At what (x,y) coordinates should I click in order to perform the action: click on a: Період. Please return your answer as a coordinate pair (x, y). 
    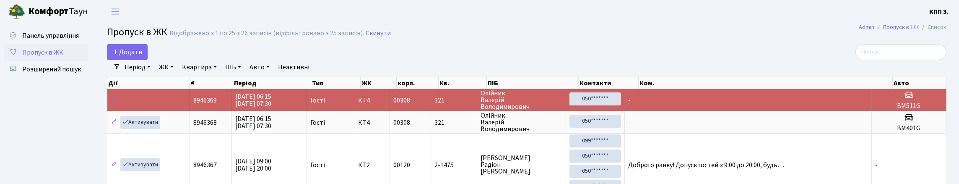
    Looking at the image, I should click on (138, 67).